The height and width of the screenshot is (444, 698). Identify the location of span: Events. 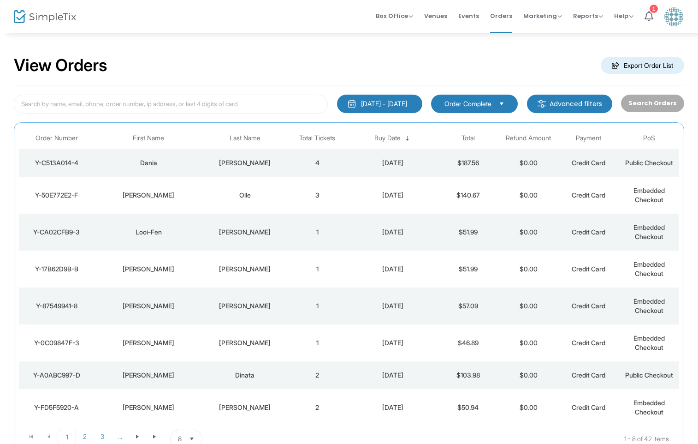
(469, 16).